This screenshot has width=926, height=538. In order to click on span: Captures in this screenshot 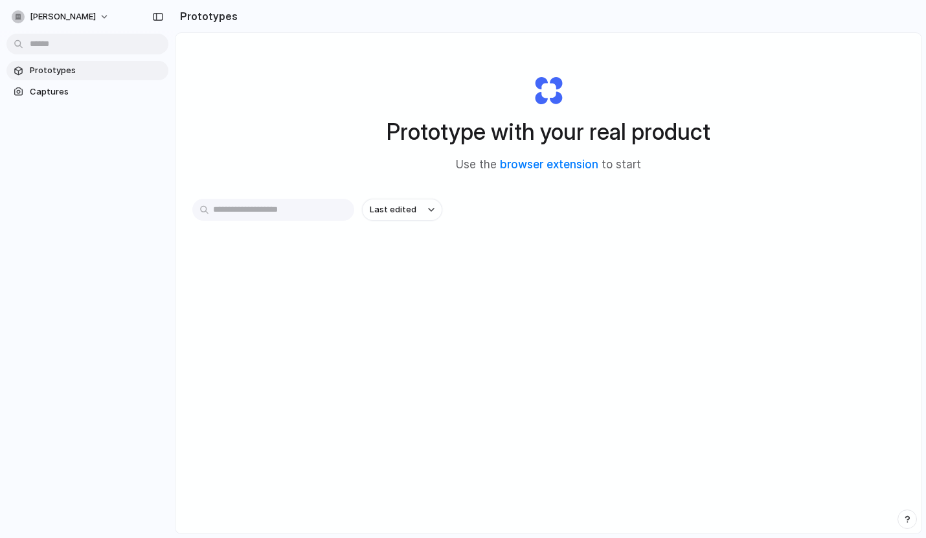, I will do `click(97, 92)`.